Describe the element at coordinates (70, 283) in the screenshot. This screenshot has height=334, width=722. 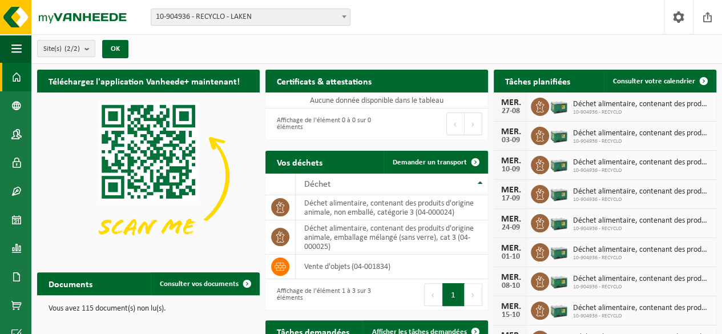
I see `h2: Documents` at that location.